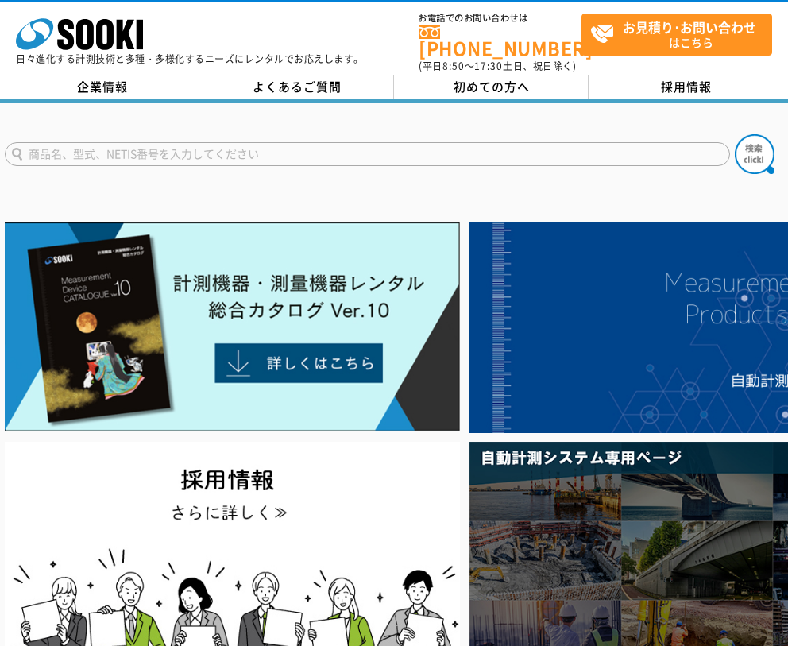 The height and width of the screenshot is (646, 788). What do you see at coordinates (497, 66) in the screenshot?
I see `span: (平日 ～ 土日、祝日除く)` at bounding box center [497, 66].